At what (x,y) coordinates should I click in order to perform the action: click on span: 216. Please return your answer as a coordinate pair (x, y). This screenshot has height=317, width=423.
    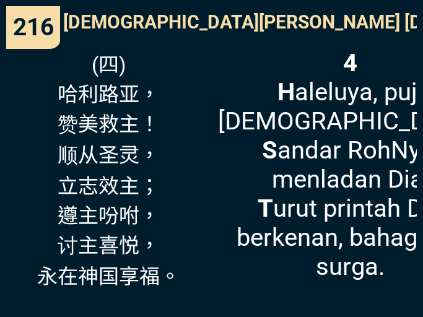
    Looking at the image, I should click on (33, 27).